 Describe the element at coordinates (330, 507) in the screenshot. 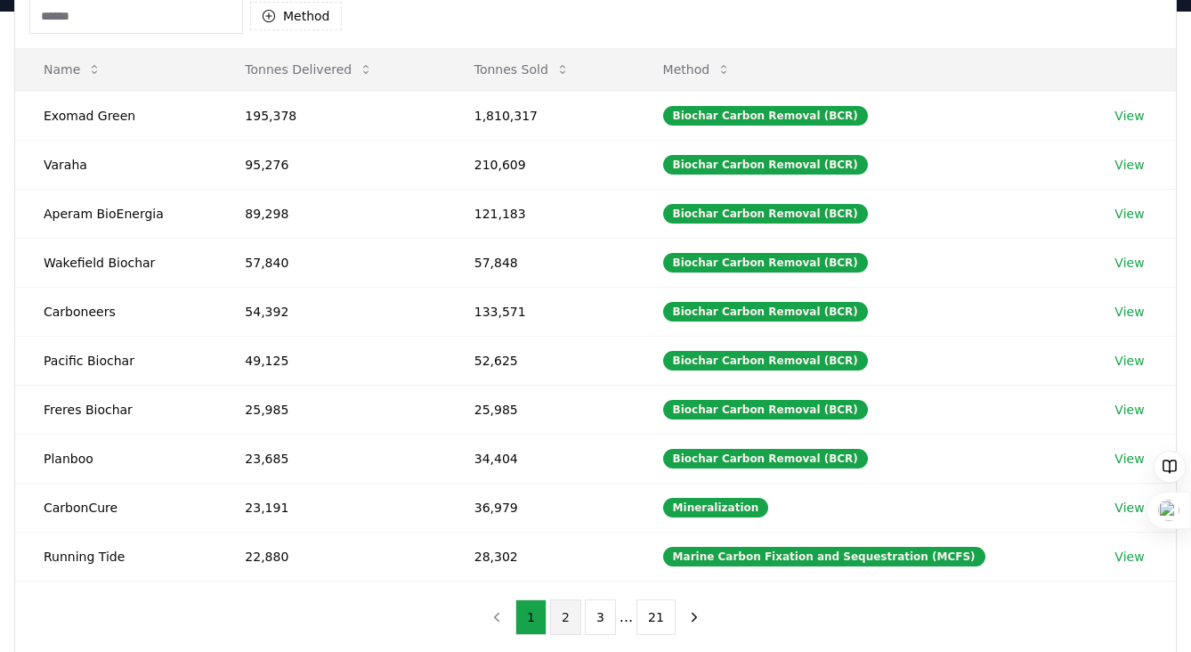

I see `td: 23,191` at that location.